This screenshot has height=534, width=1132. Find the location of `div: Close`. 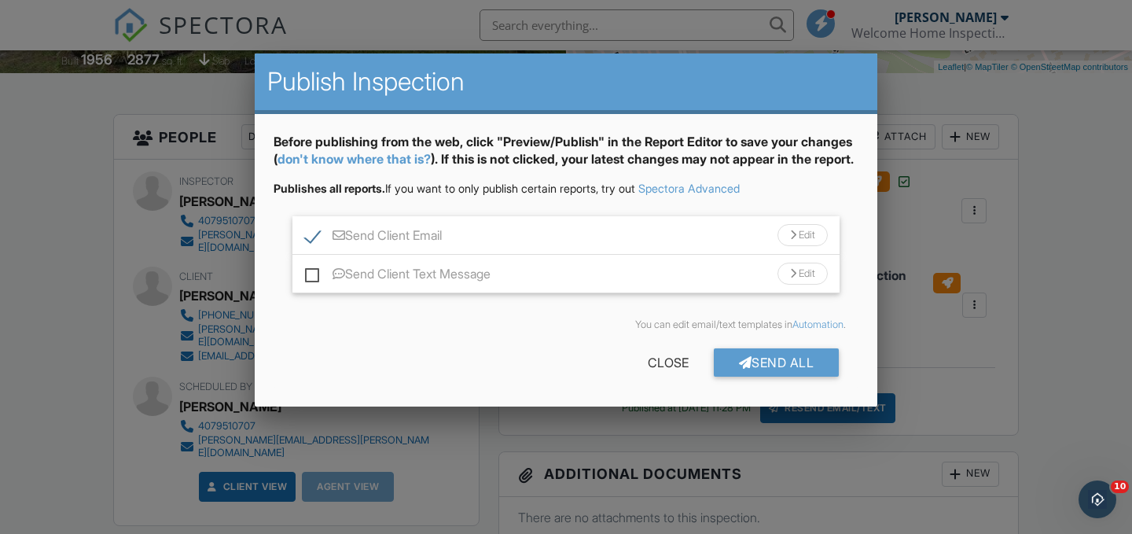

div: Close is located at coordinates (668, 362).